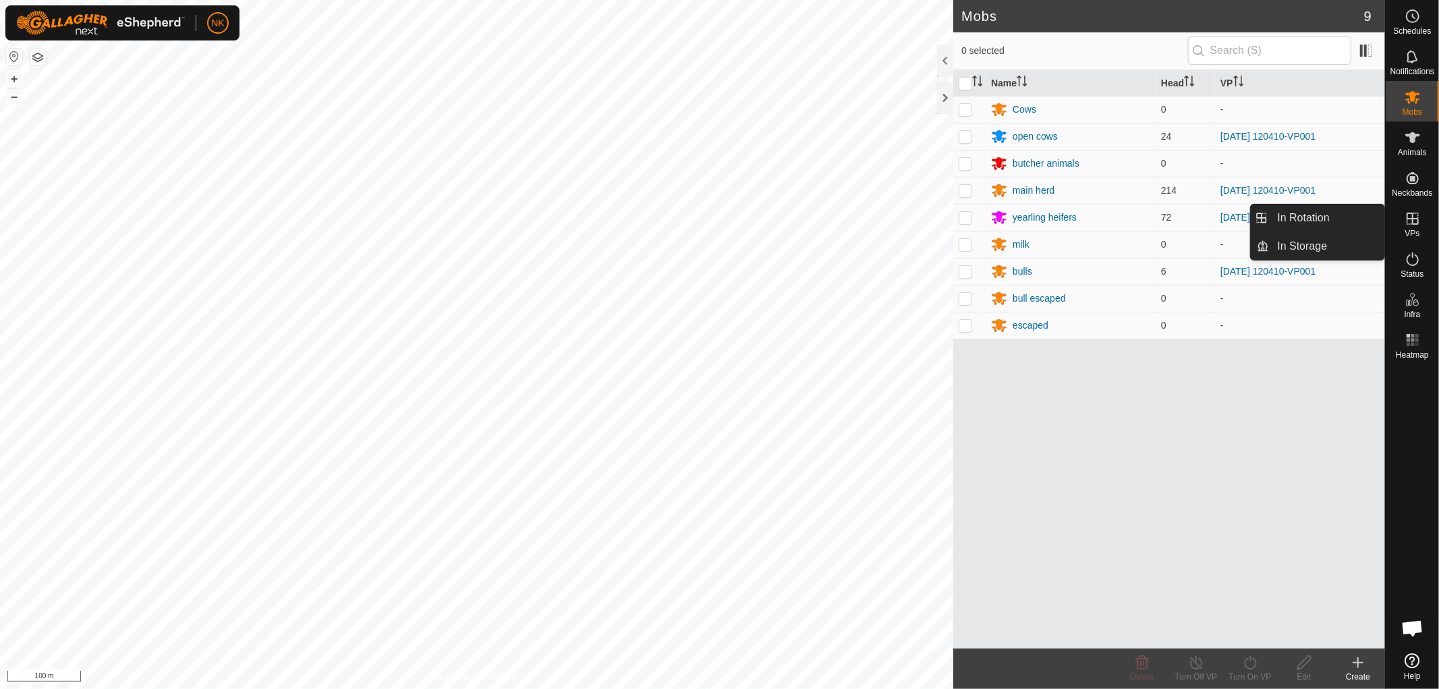 Image resolution: width=1439 pixels, height=689 pixels. I want to click on a: In Rotation, so click(1327, 218).